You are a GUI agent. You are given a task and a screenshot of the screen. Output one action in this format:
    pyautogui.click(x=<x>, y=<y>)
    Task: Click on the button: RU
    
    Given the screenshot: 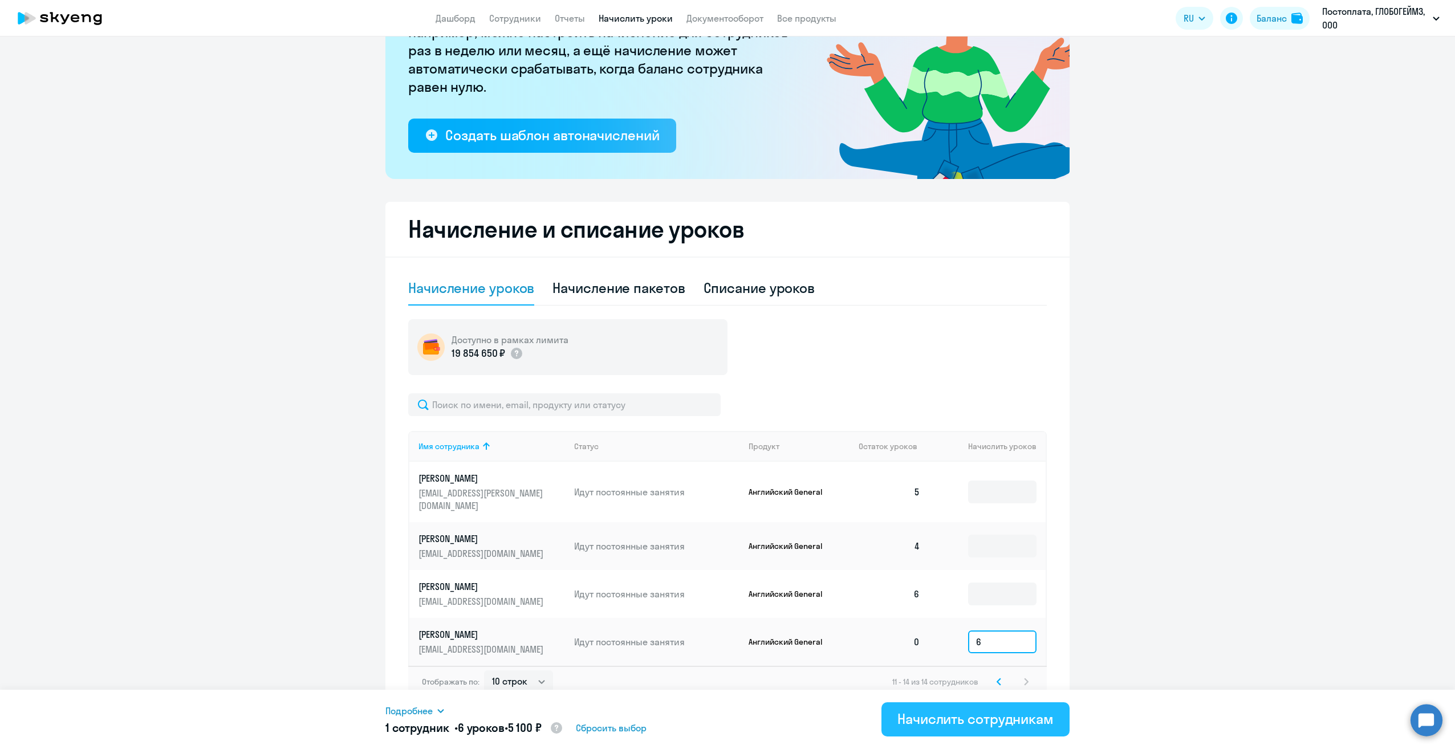 What is the action you would take?
    pyautogui.click(x=1194, y=18)
    